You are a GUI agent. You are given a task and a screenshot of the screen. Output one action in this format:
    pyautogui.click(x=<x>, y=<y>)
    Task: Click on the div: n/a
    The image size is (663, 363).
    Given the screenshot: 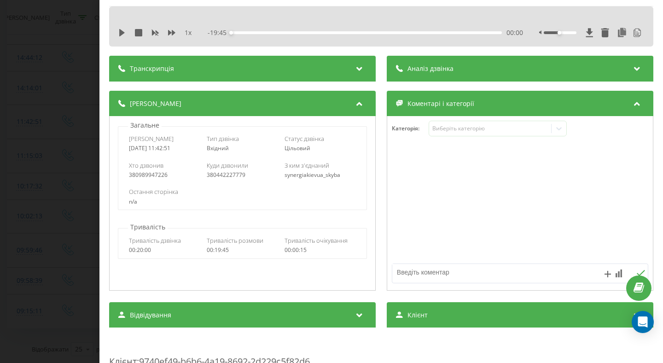 What is the action you would take?
    pyautogui.click(x=242, y=202)
    